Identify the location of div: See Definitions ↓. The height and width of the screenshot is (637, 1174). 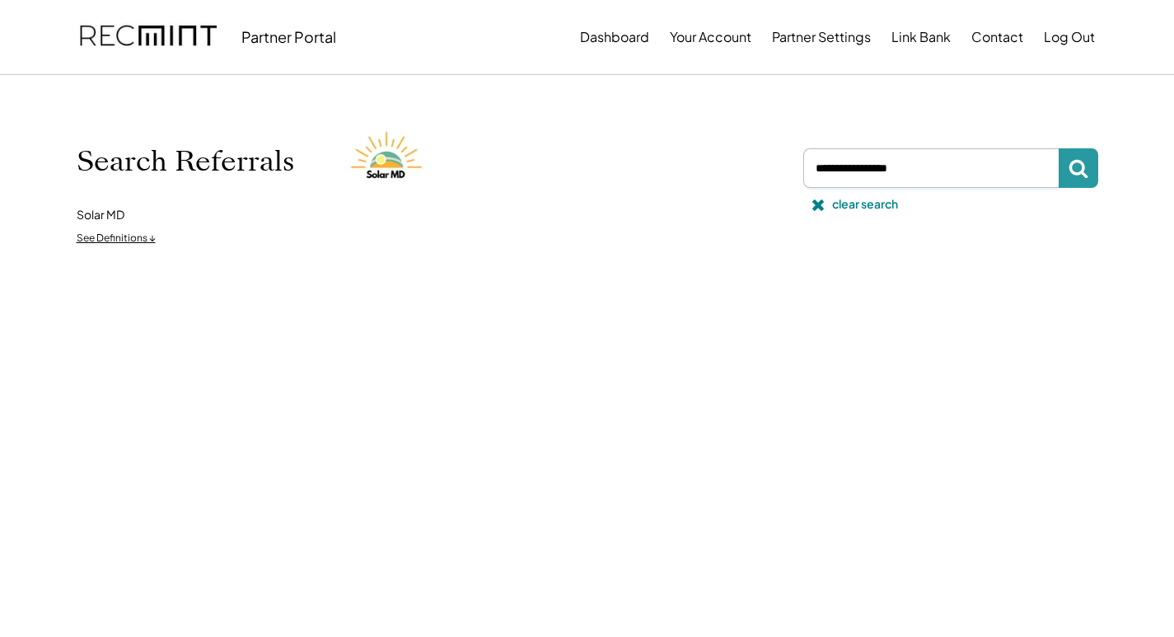
(116, 238).